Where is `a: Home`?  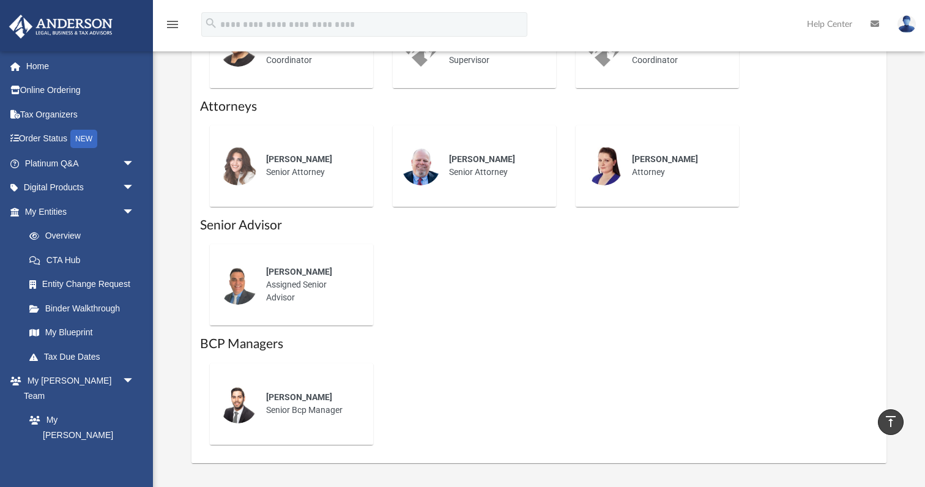 a: Home is located at coordinates (81, 66).